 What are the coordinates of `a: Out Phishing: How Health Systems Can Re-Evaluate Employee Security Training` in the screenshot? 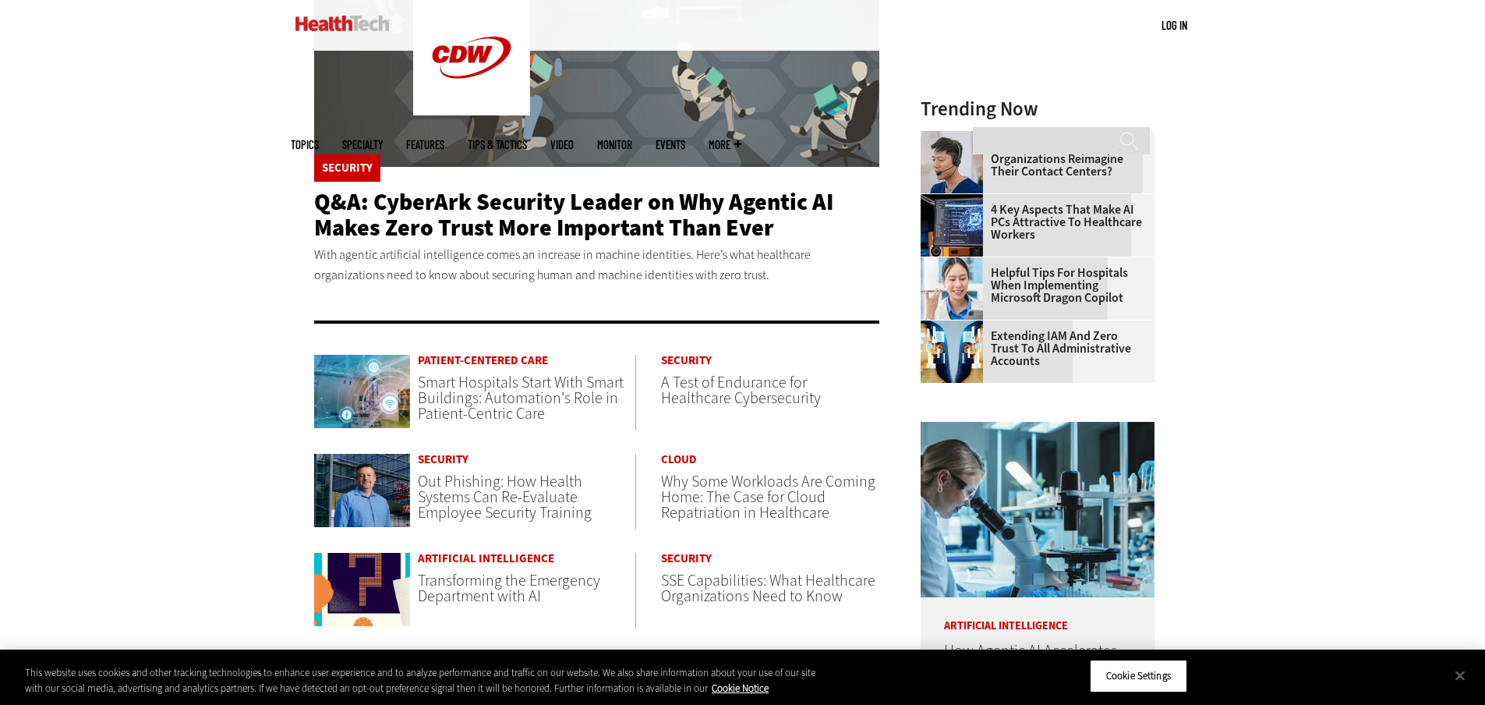 It's located at (504, 497).